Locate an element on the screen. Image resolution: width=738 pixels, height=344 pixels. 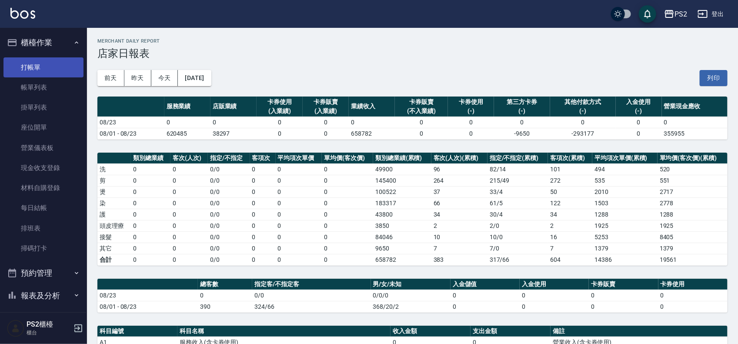
div: 其他付款方式 is located at coordinates (583, 102).